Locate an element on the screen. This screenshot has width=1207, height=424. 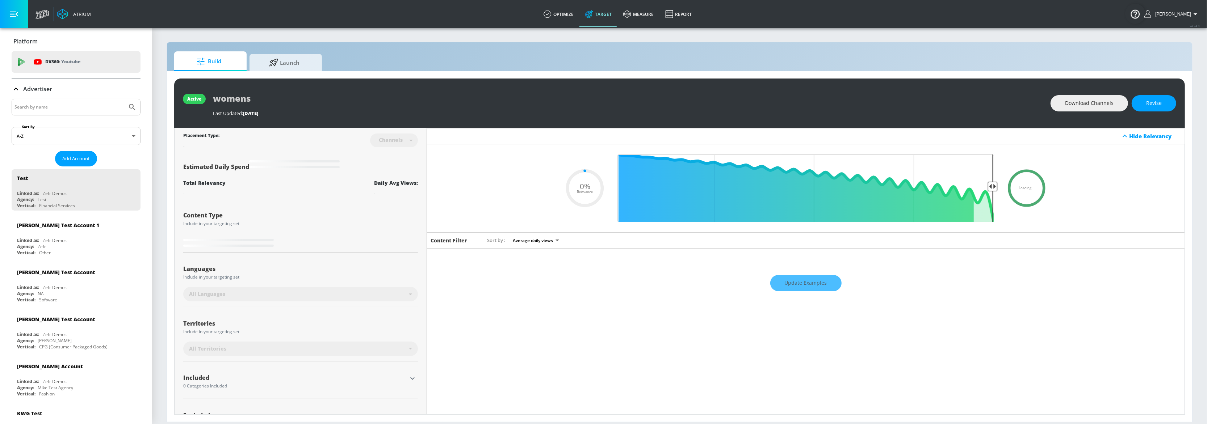
div: active is located at coordinates (194, 99).